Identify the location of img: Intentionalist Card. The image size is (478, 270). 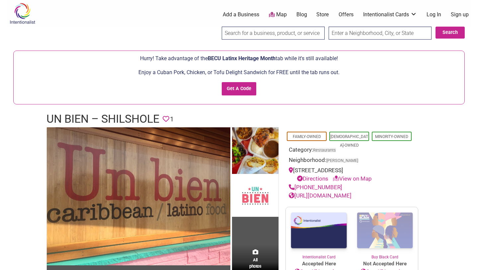
(319, 230).